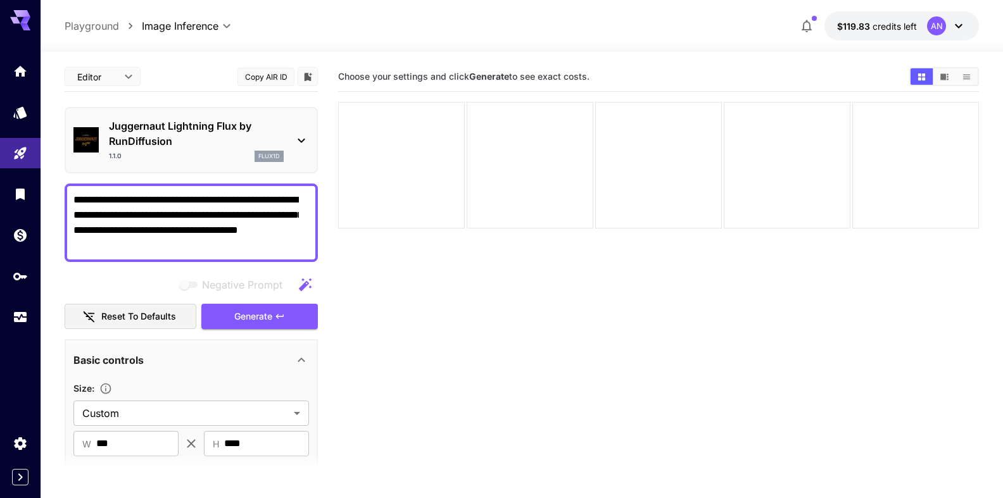 This screenshot has width=1003, height=498. Describe the element at coordinates (921, 77) in the screenshot. I see `button: Show media in grid view` at that location.